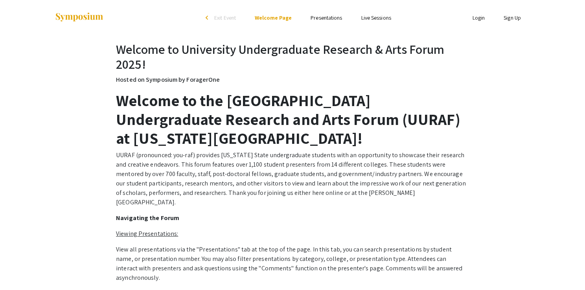 The width and height of the screenshot is (585, 290). I want to click on a: Sign Up, so click(512, 18).